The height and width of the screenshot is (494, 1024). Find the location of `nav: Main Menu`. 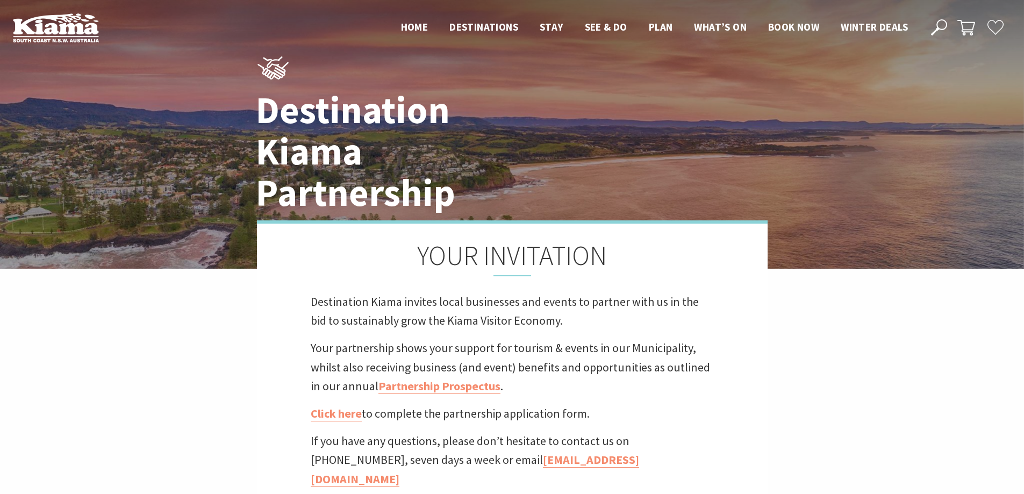

nav: Main Menu is located at coordinates (654, 27).